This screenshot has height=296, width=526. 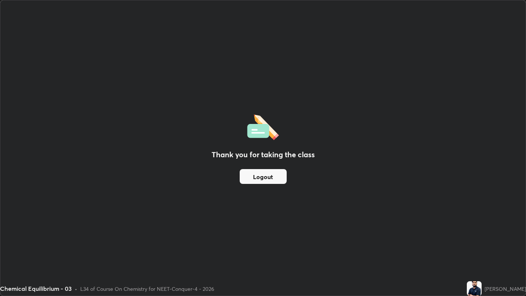 I want to click on button: Logout, so click(x=263, y=176).